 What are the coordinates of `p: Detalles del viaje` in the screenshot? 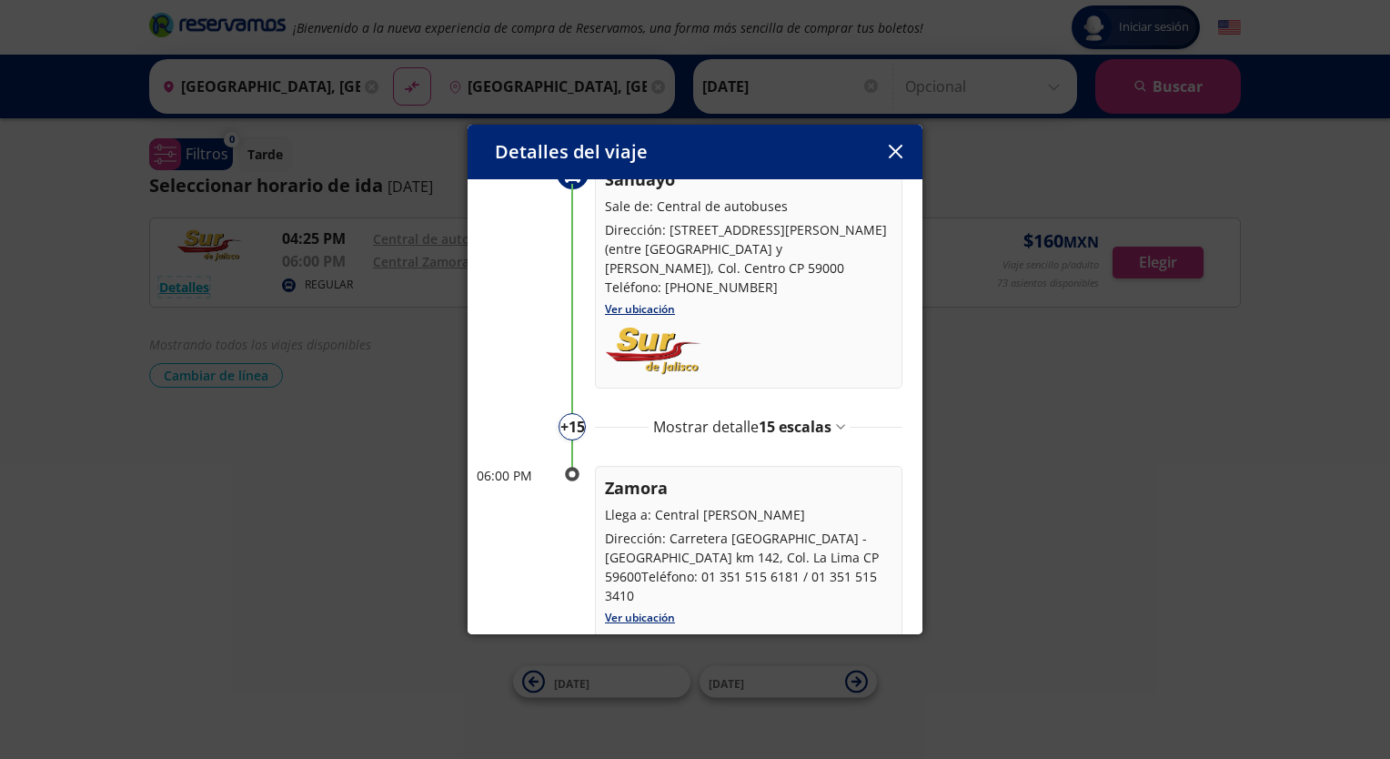 It's located at (571, 152).